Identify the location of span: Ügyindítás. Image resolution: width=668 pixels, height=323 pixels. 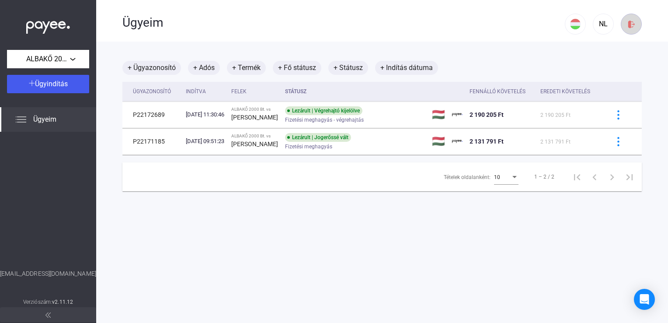
(51, 84).